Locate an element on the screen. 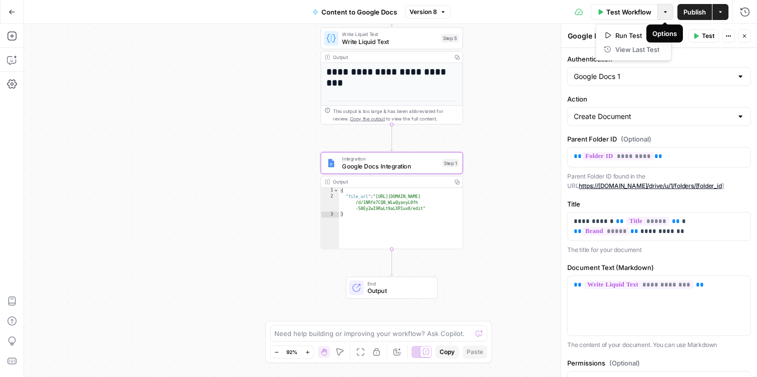  label: Authentication is located at coordinates (658, 59).